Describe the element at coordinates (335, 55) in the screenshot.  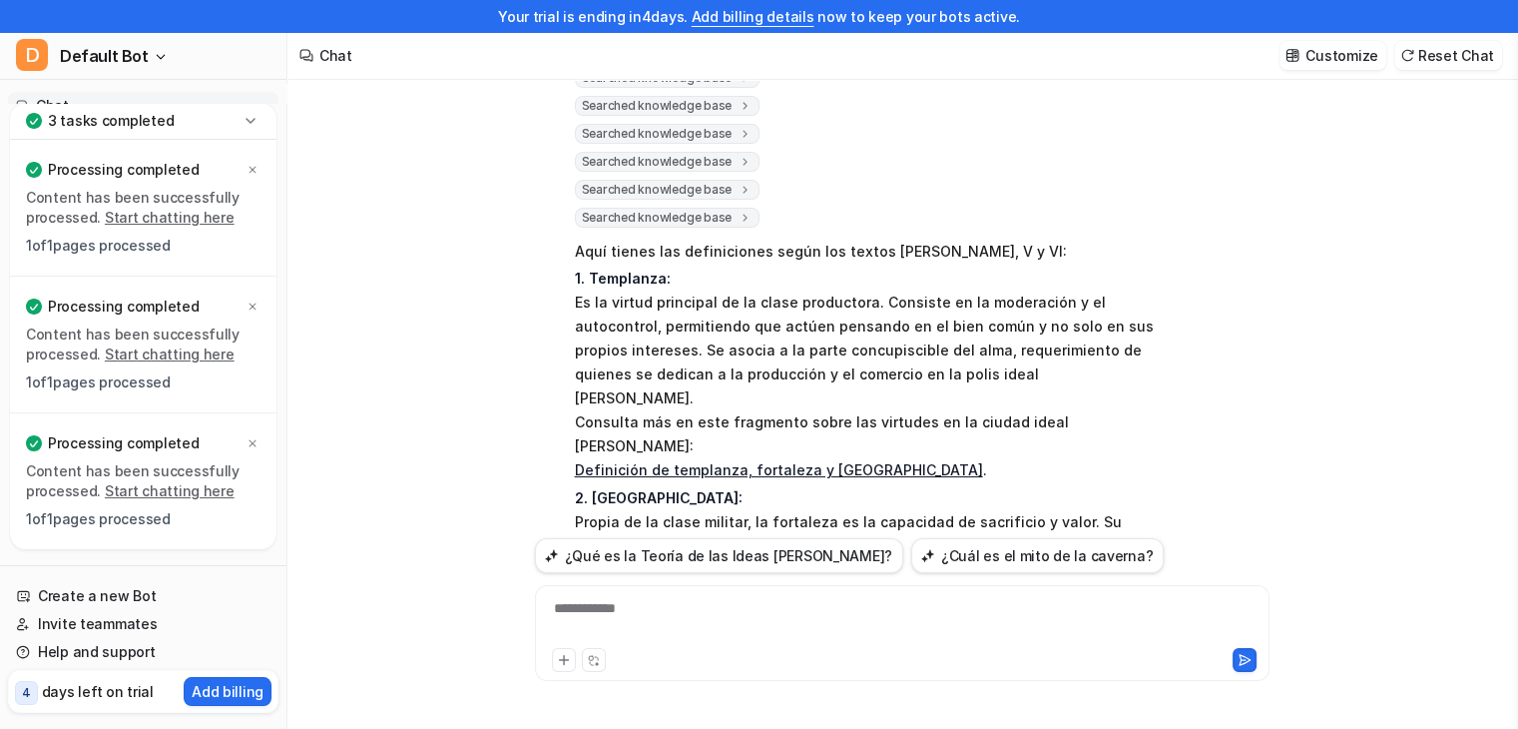
I see `div: Chat` at that location.